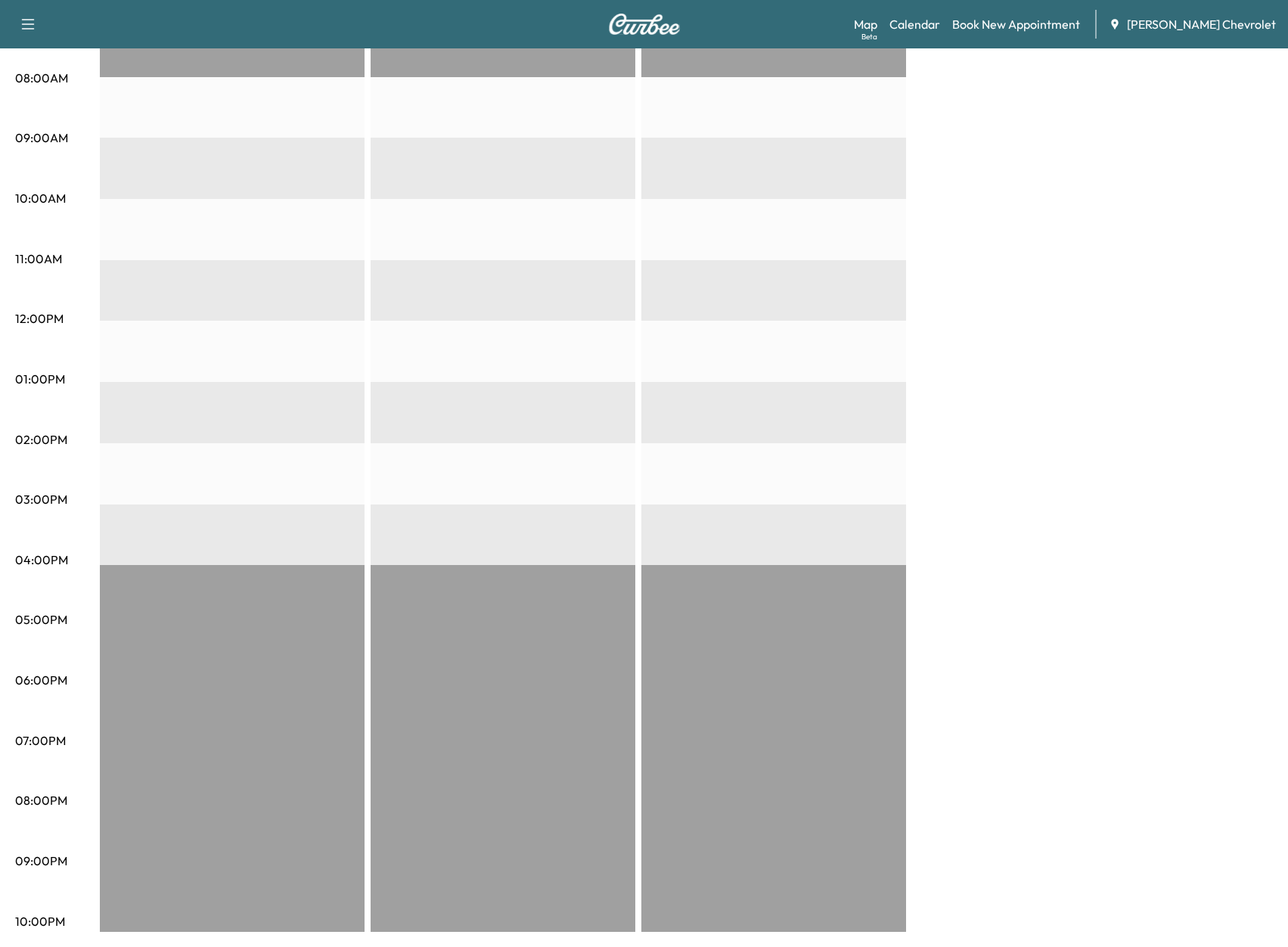 The image size is (1288, 947). What do you see at coordinates (1016, 24) in the screenshot?
I see `a: Book New Appointment` at bounding box center [1016, 24].